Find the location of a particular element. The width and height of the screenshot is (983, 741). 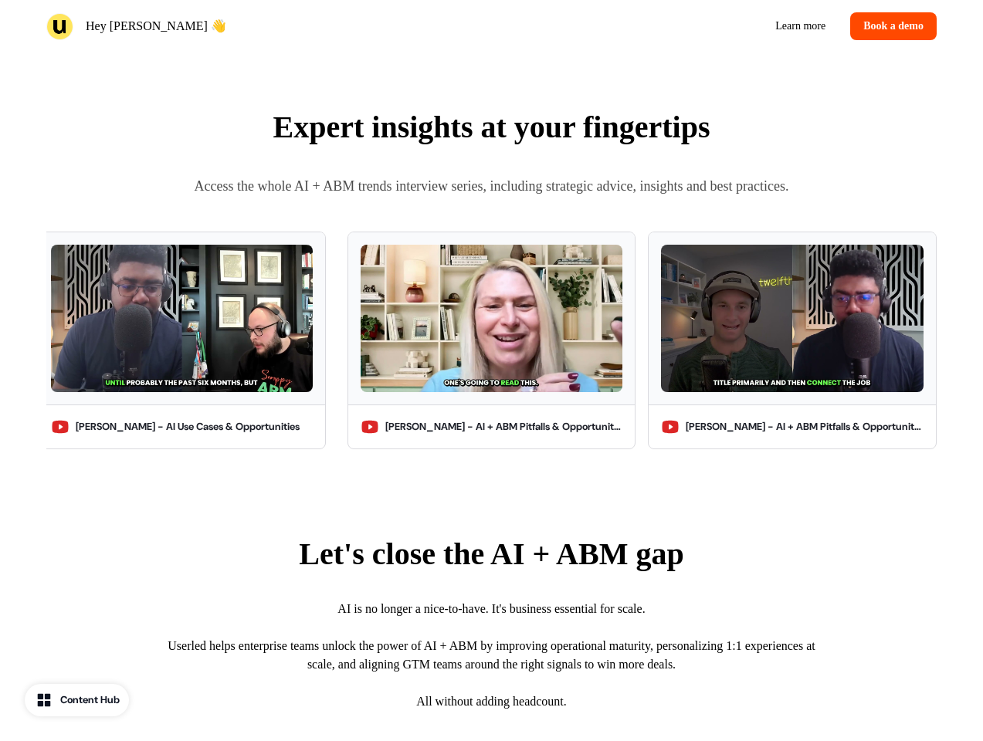

a: Learn more is located at coordinates (800, 26).